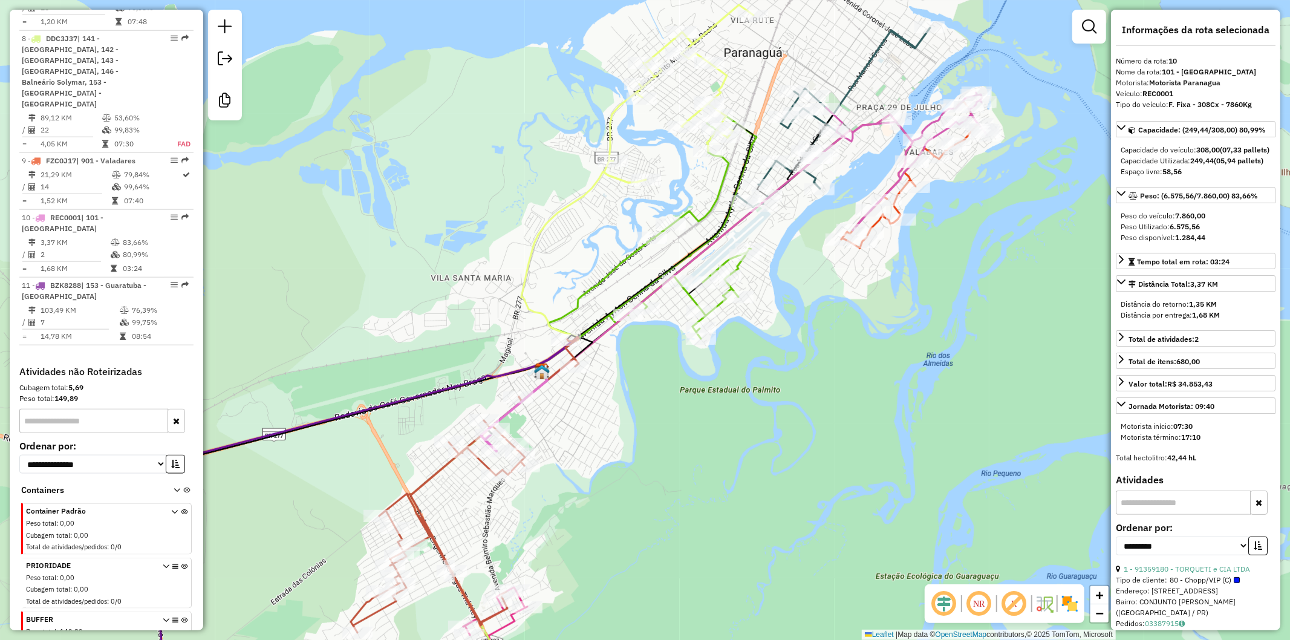 The width and height of the screenshot is (1290, 640). I want to click on td: 89,12 KM, so click(71, 118).